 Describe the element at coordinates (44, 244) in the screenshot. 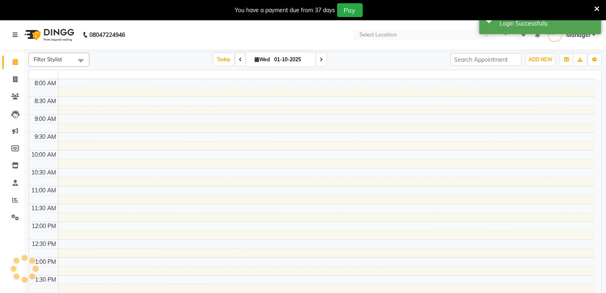

I see `div: 12:30 PM` at that location.